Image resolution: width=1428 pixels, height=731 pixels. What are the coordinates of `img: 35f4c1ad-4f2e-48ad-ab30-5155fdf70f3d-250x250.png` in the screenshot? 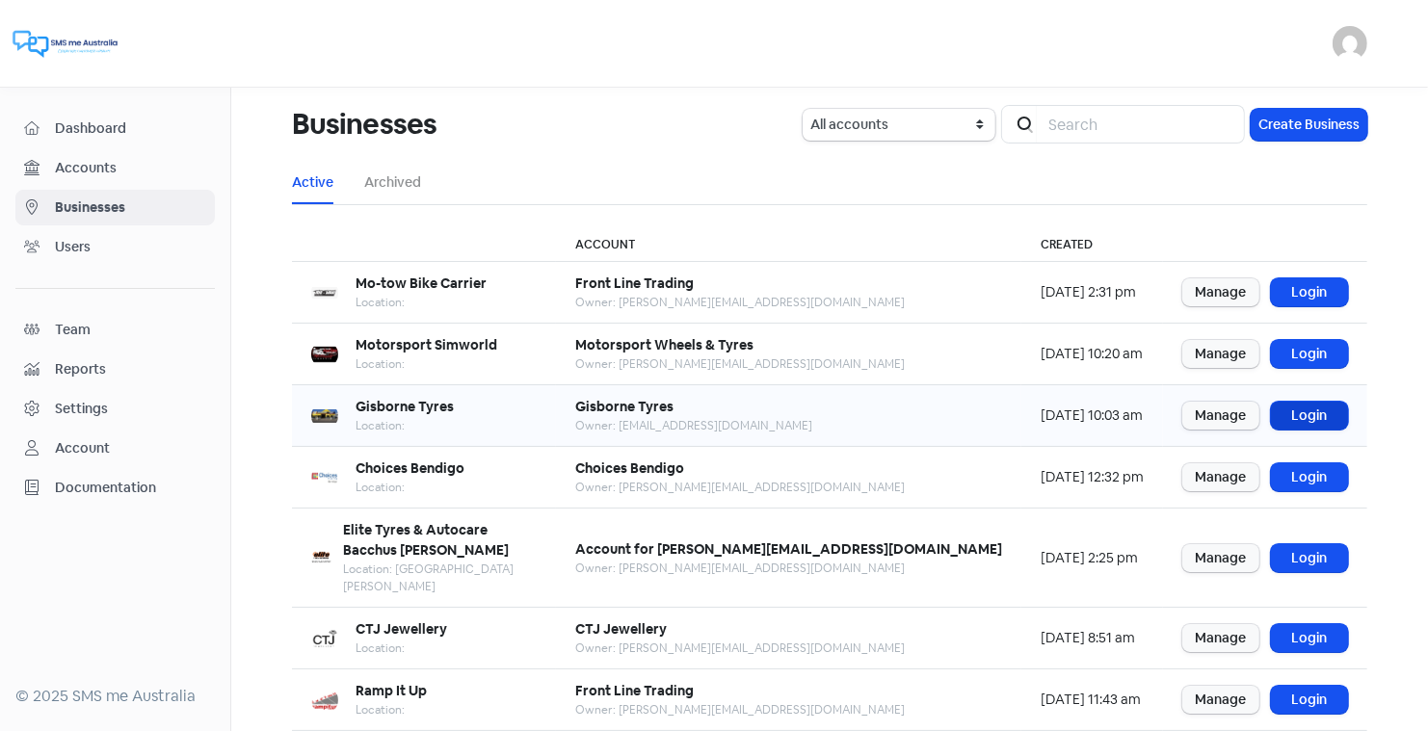 It's located at (325, 700).